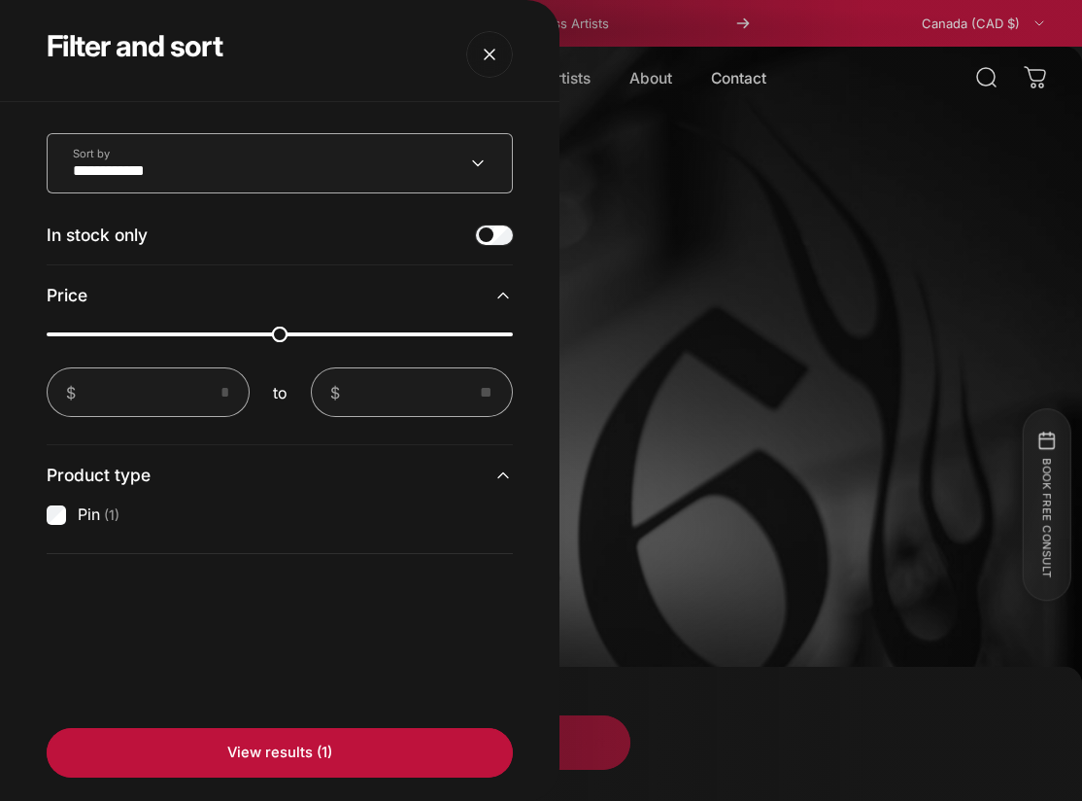  What do you see at coordinates (280, 752) in the screenshot?
I see `button: View results1` at bounding box center [280, 752].